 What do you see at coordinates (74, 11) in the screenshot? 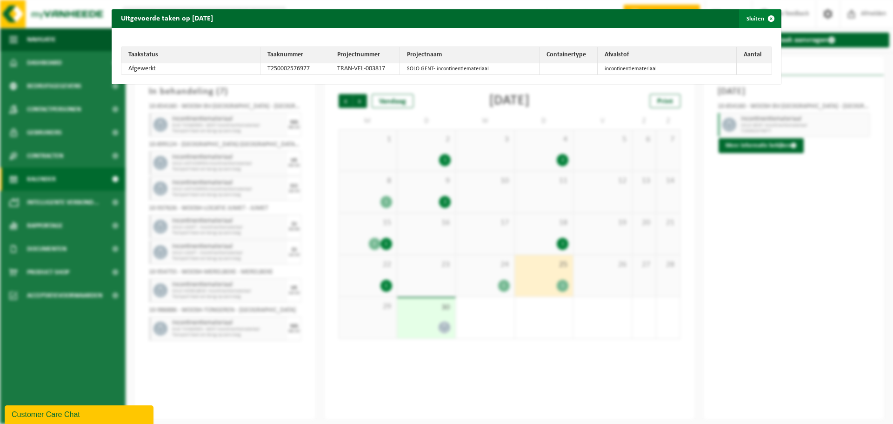
I see `div: Customer Care Chat` at bounding box center [74, 11].